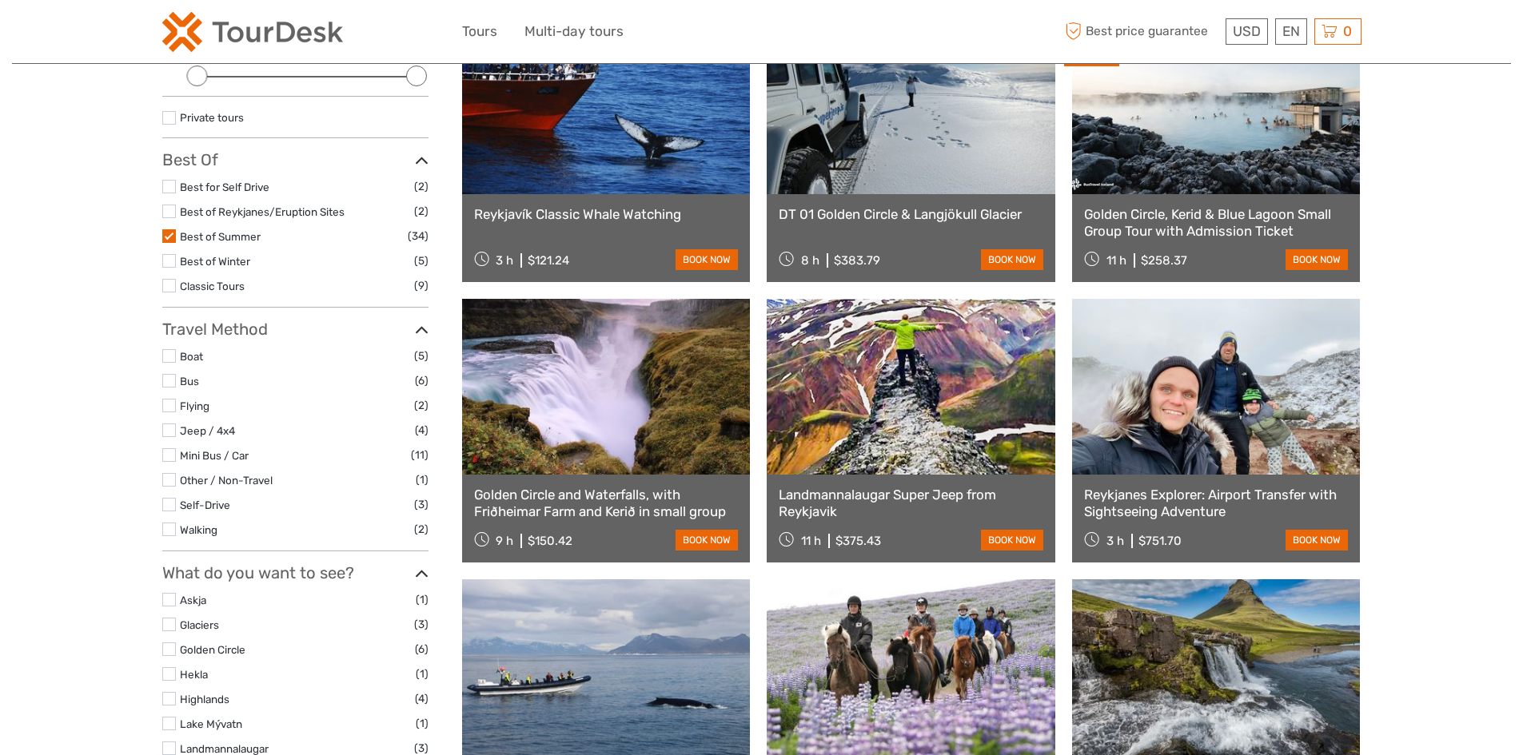 This screenshot has height=755, width=1523. I want to click on span: 0, so click(1347, 31).